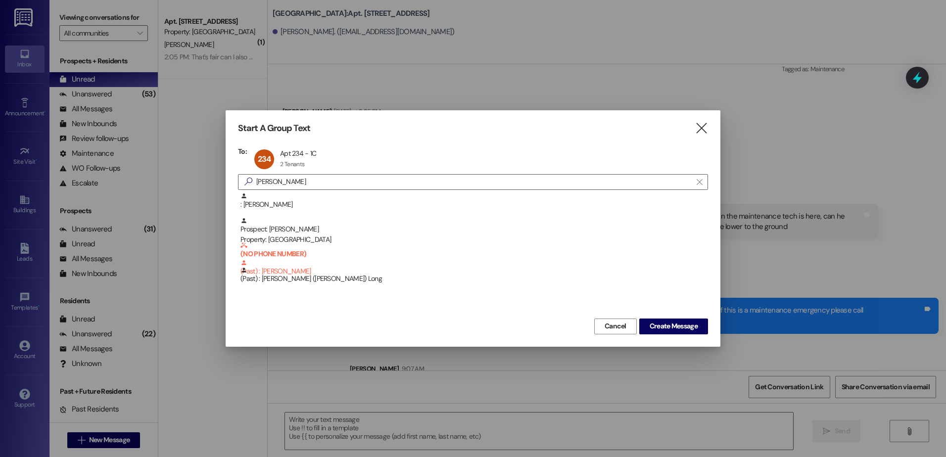 The height and width of the screenshot is (457, 946). I want to click on div: Apt 234 - 1C, so click(298, 153).